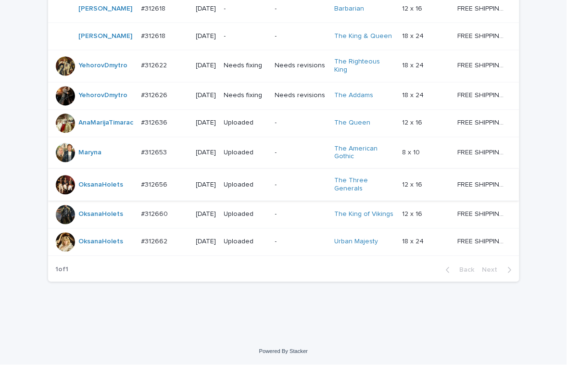 Image resolution: width=567 pixels, height=365 pixels. I want to click on p: #312662, so click(155, 240).